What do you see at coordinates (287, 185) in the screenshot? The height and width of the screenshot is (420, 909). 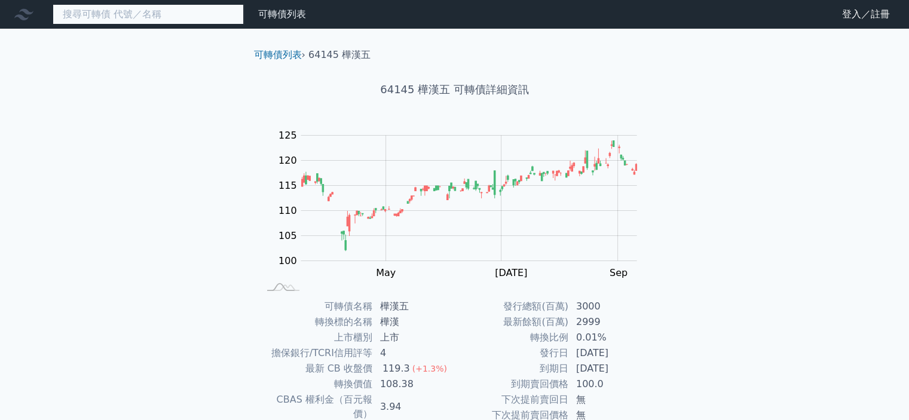 I see `tspan: 115` at bounding box center [287, 185].